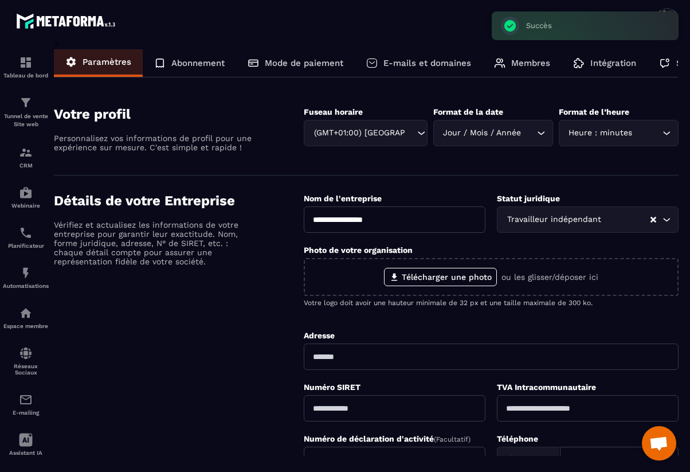 The image size is (690, 472). Describe the element at coordinates (659, 443) in the screenshot. I see `div: Ouvrir le chat` at that location.